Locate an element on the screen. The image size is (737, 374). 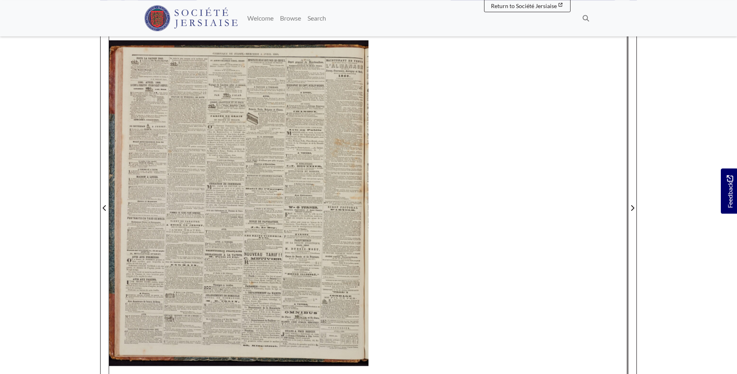
a: Would you like to provide feedback? is located at coordinates (729, 191).